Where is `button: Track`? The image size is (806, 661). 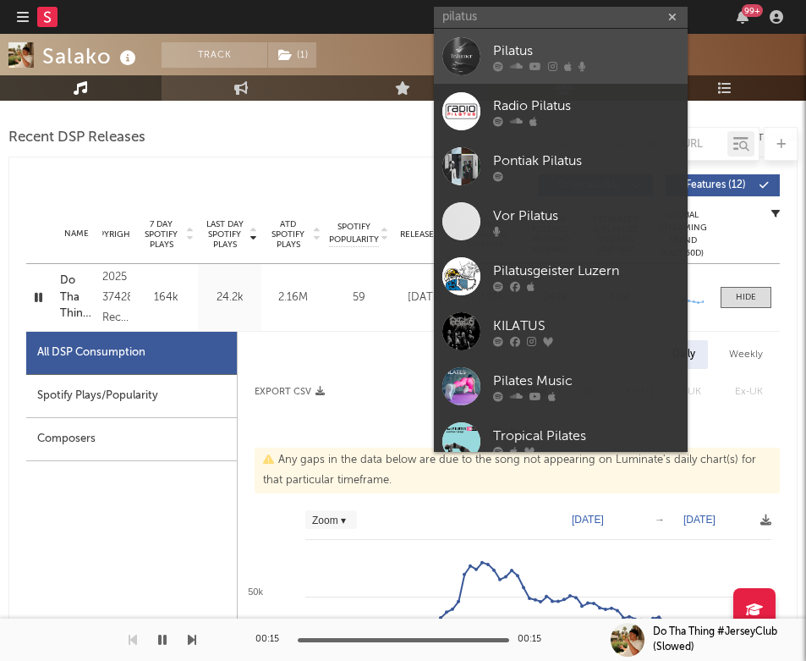
button: Track is located at coordinates (214, 55).